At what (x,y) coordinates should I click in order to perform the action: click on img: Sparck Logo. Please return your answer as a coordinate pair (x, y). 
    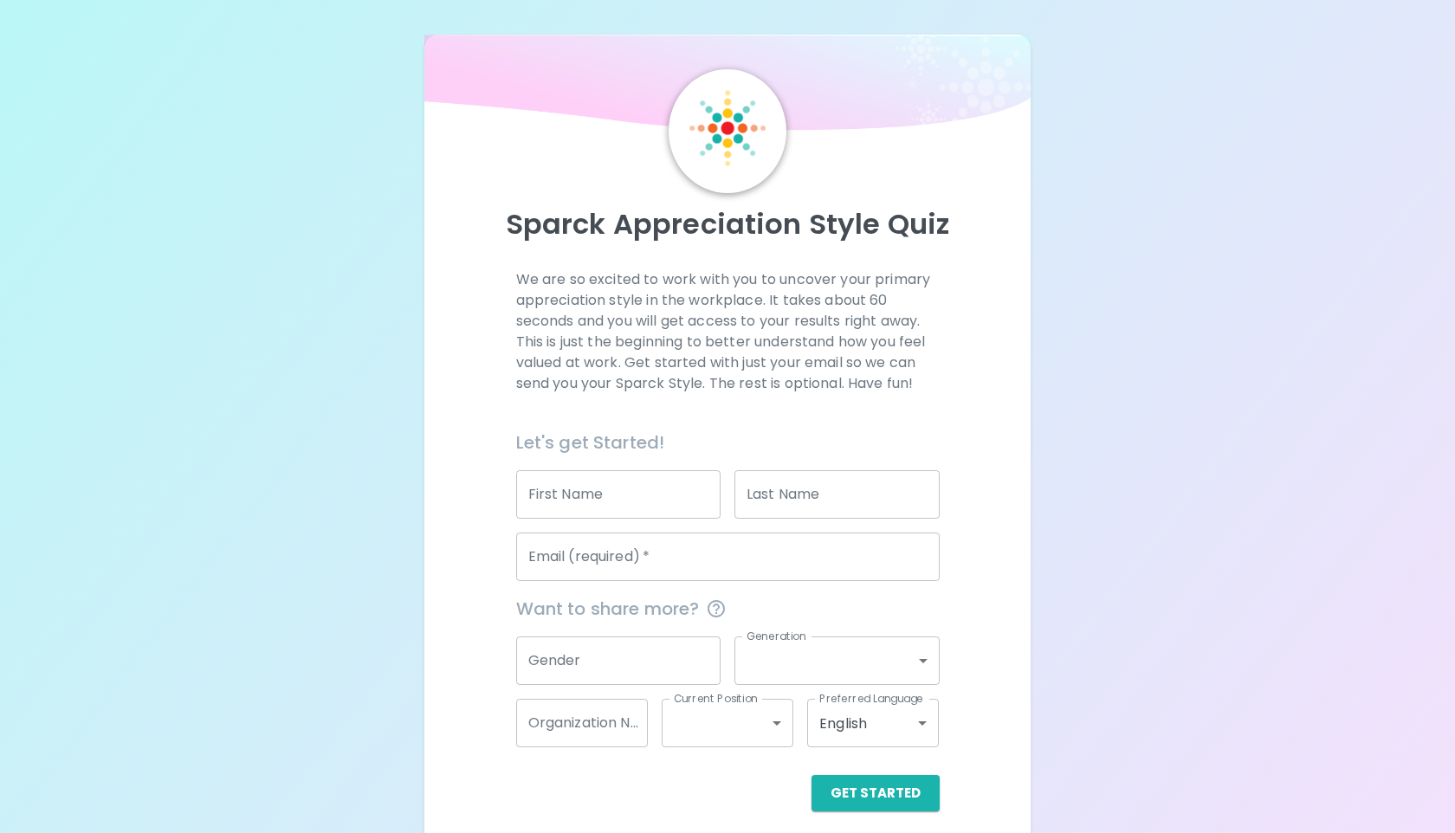
    Looking at the image, I should click on (728, 128).